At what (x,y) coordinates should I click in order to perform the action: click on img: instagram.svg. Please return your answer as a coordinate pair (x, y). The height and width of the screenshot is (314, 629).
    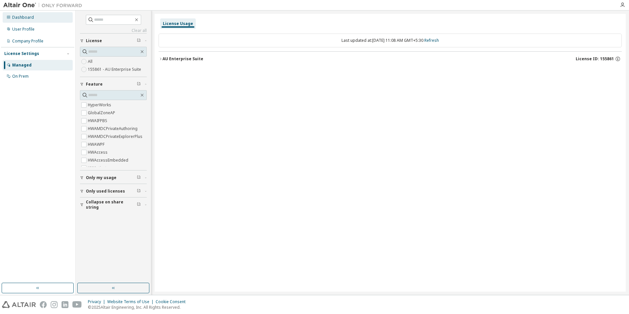
    Looking at the image, I should click on (54, 304).